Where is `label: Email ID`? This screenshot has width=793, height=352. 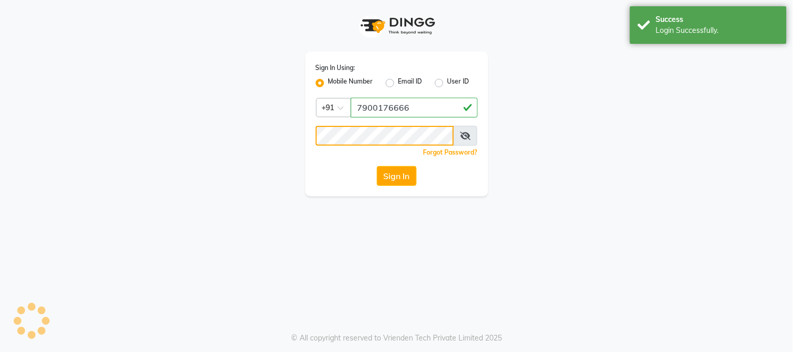 label: Email ID is located at coordinates (410, 83).